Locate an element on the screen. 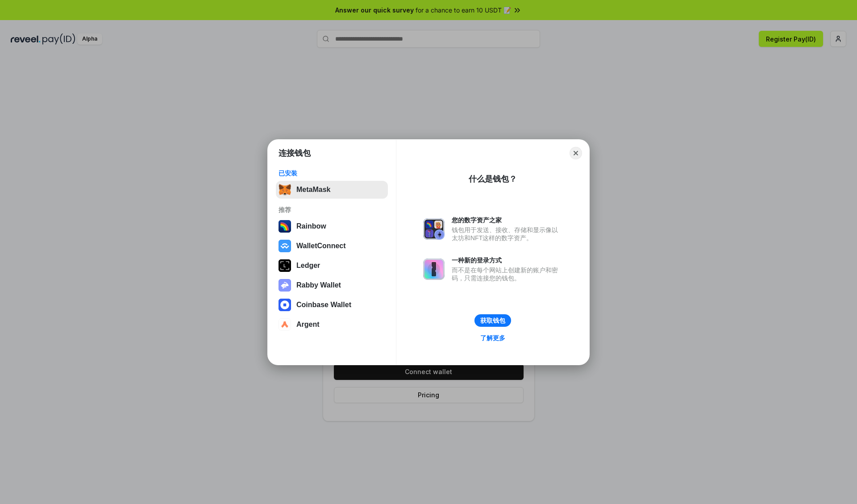 The width and height of the screenshot is (857, 504). button: Rainbow is located at coordinates (332, 226).